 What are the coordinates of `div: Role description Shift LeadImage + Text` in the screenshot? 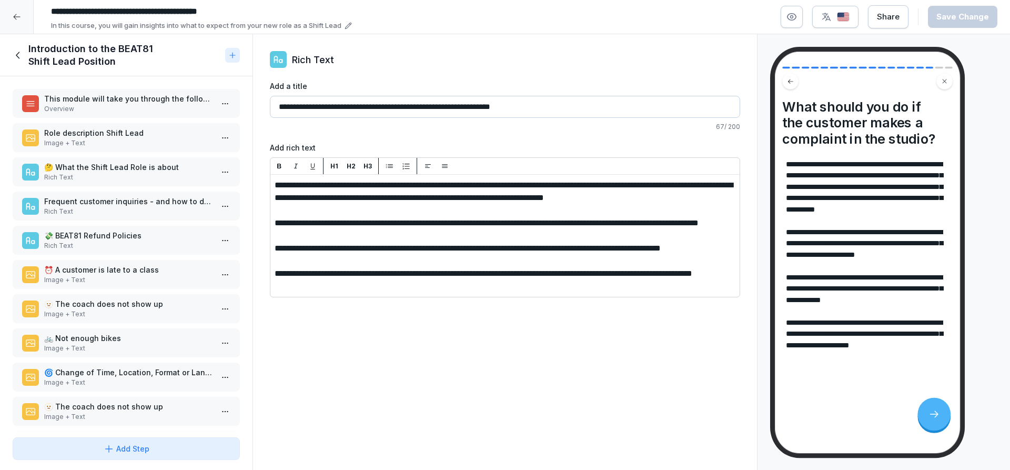 It's located at (126, 137).